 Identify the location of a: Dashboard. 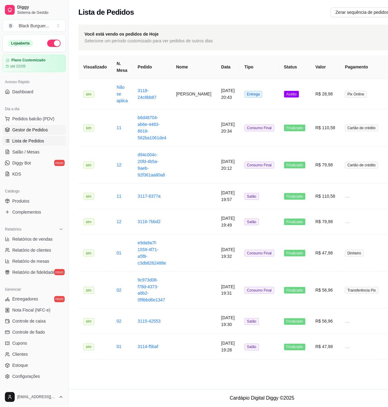
(34, 92).